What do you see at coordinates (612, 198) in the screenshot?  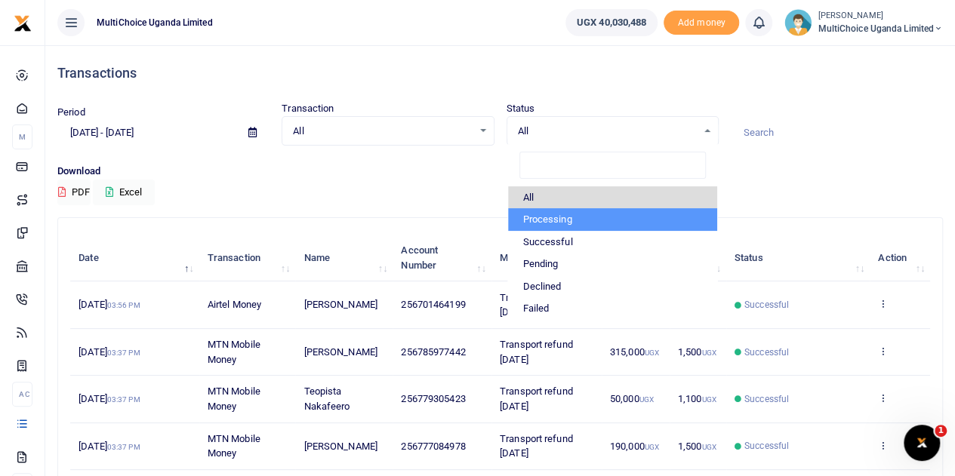 I see `li: All` at bounding box center [612, 198].